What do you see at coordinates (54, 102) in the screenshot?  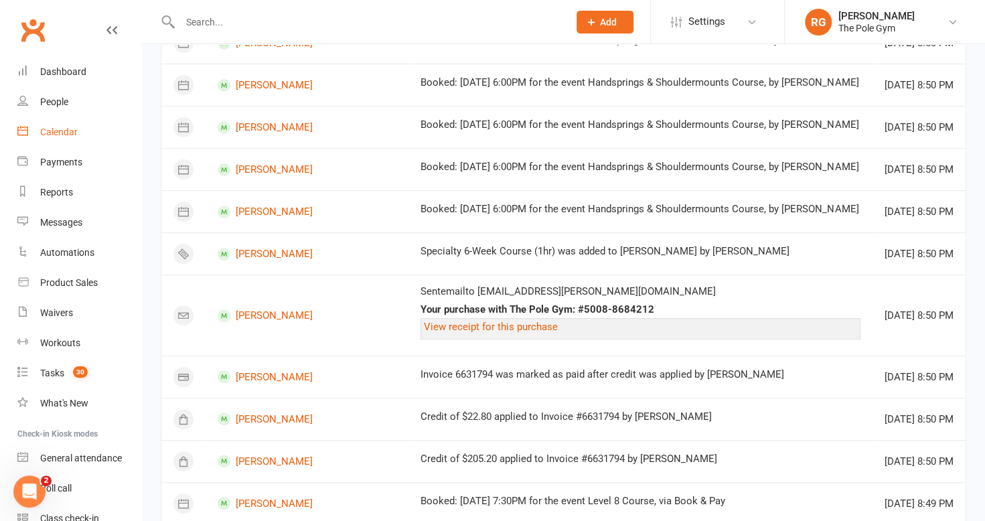 I see `div: People` at bounding box center [54, 102].